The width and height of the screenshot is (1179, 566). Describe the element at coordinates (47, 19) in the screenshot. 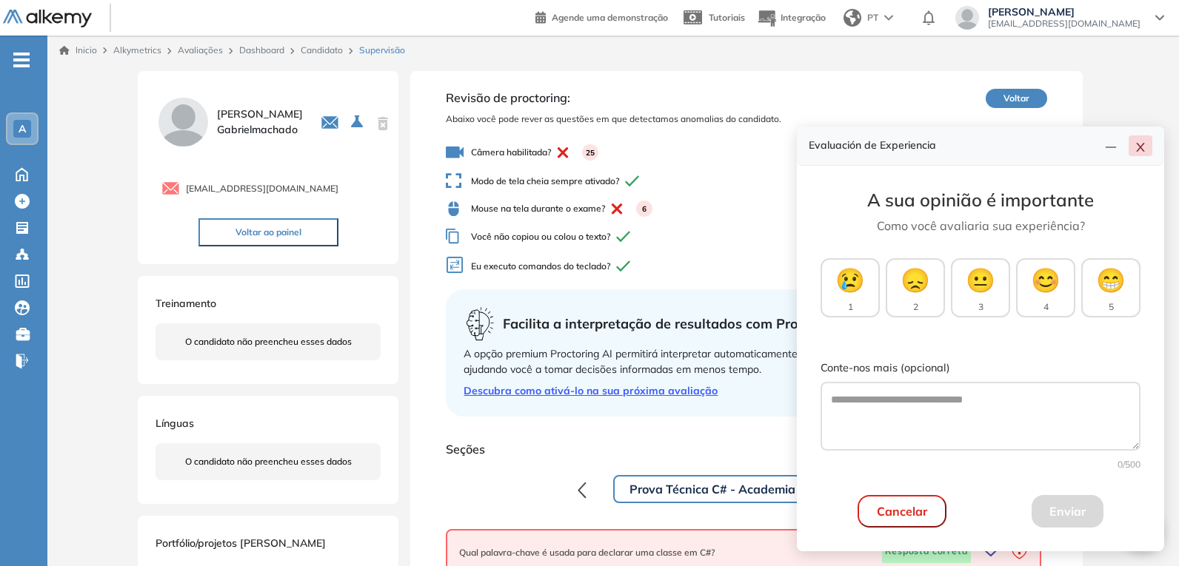

I see `img: Logotipo` at that location.